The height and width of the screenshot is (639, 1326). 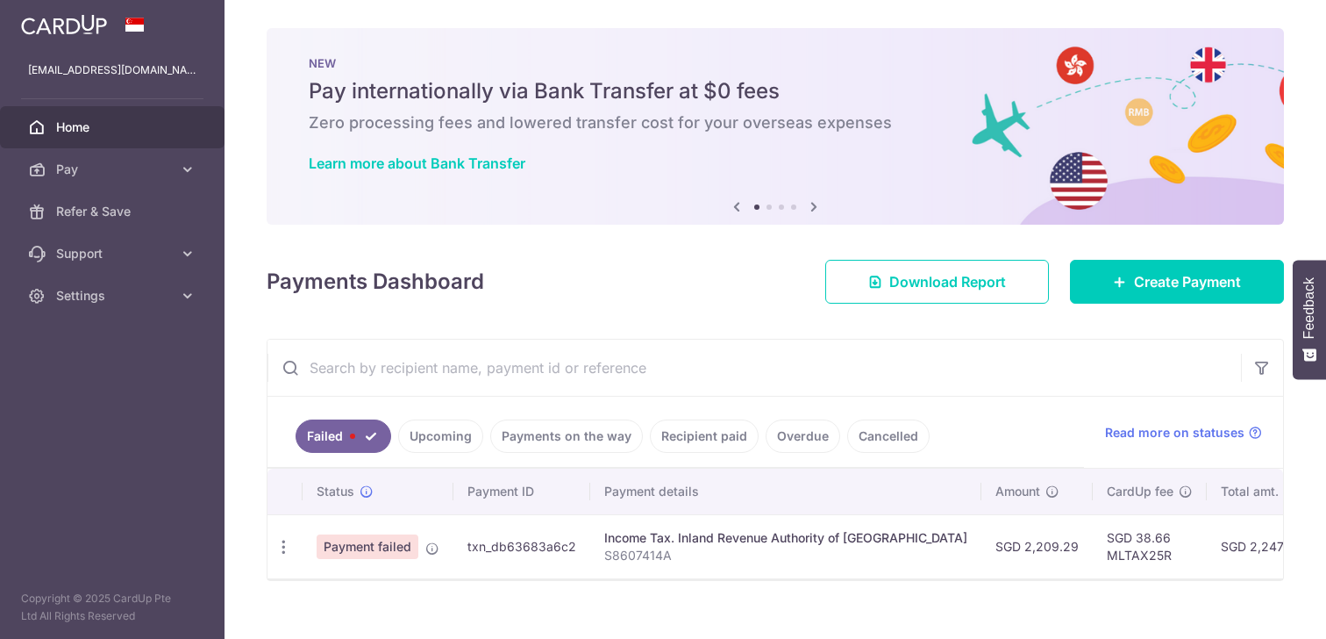 I want to click on td: SGD 2,209.29, so click(x=1037, y=546).